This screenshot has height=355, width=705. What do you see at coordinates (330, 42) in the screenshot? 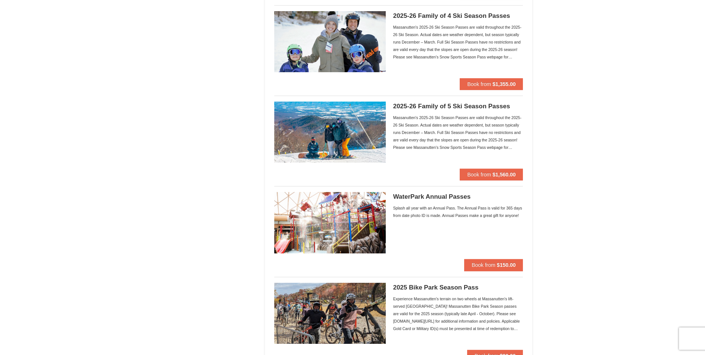
I see `img: 6619937-202-8a68a6a2.jpg` at bounding box center [330, 42].